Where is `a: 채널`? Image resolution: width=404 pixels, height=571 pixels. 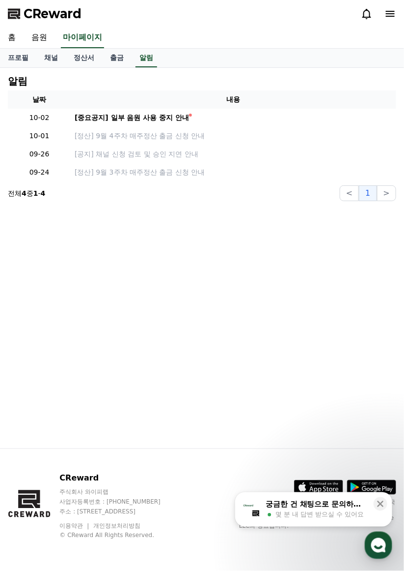
a: 채널 is located at coordinates (51, 58).